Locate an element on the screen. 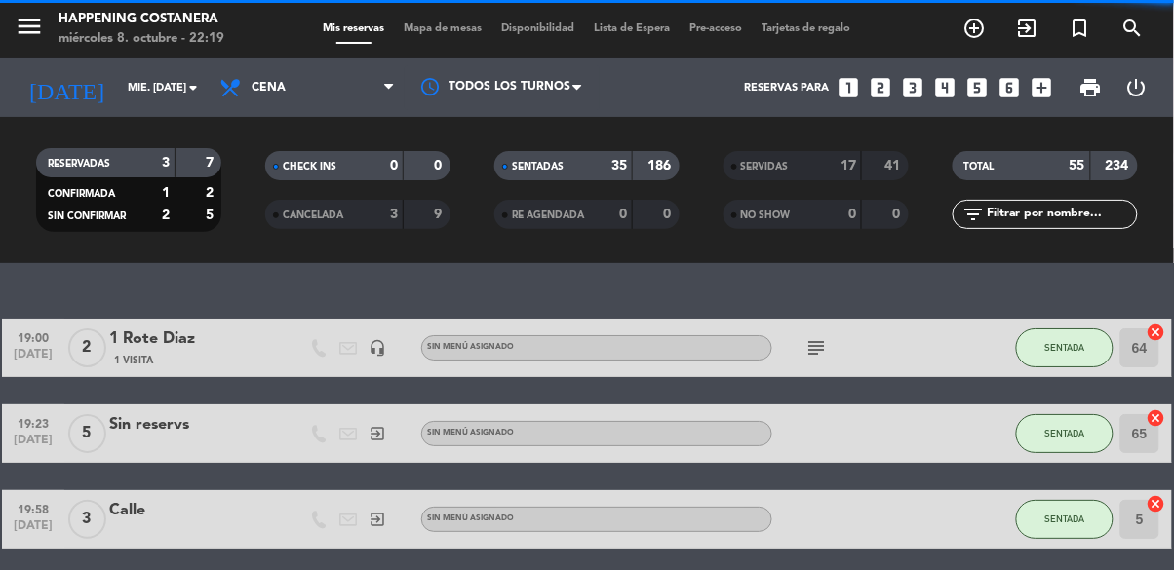 This screenshot has width=1174, height=570. i: search is located at coordinates (1133, 28).